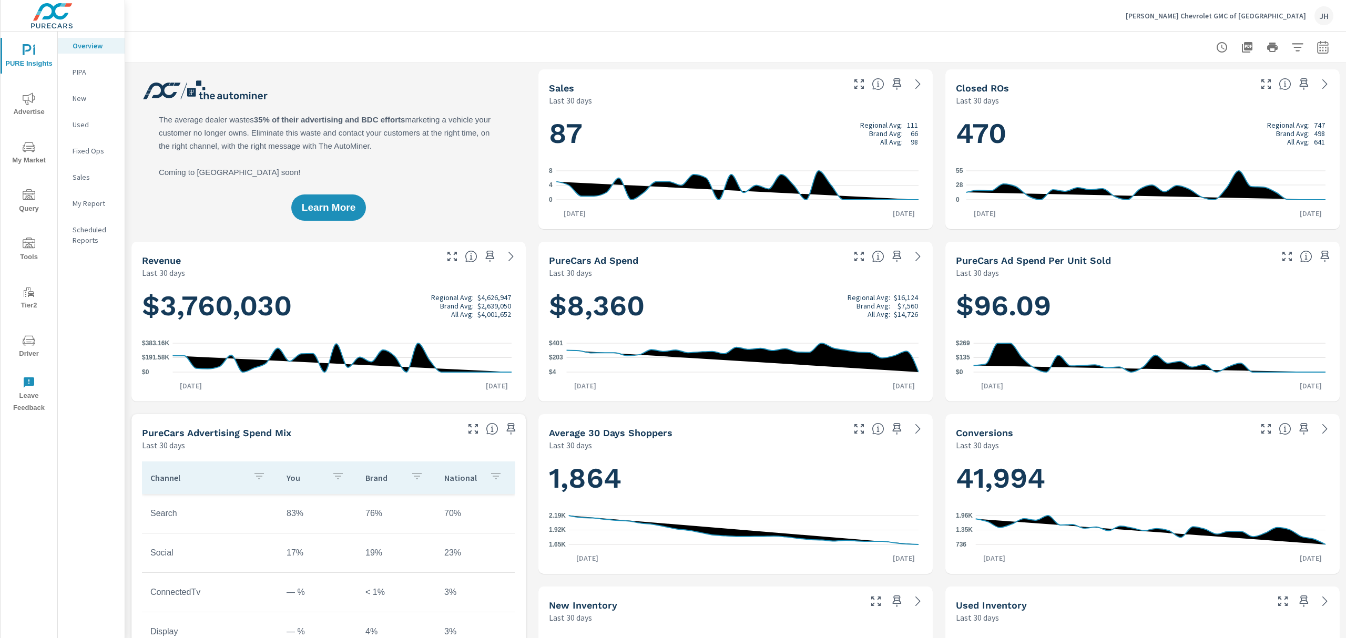  What do you see at coordinates (914, 142) in the screenshot?
I see `p: 98` at bounding box center [914, 142].